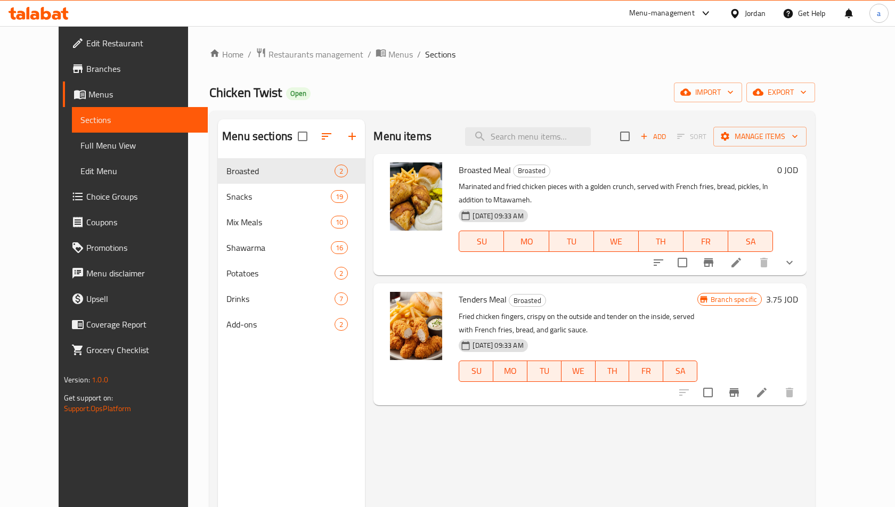 This screenshot has height=507, width=895. What do you see at coordinates (280, 324) in the screenshot?
I see `div: Add-ons` at bounding box center [280, 324].